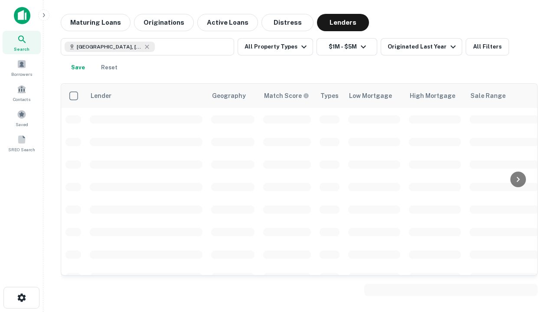  What do you see at coordinates (22, 143) in the screenshot?
I see `a: SREO Search` at bounding box center [22, 143].